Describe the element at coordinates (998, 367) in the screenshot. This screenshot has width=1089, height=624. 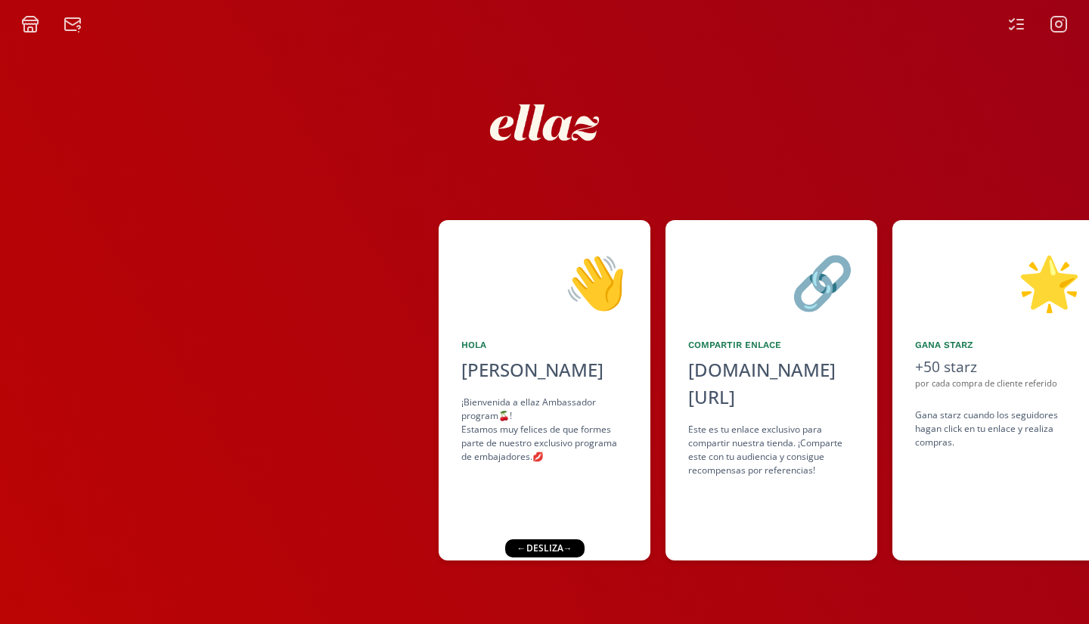
I see `div: +50 starz` at that location.